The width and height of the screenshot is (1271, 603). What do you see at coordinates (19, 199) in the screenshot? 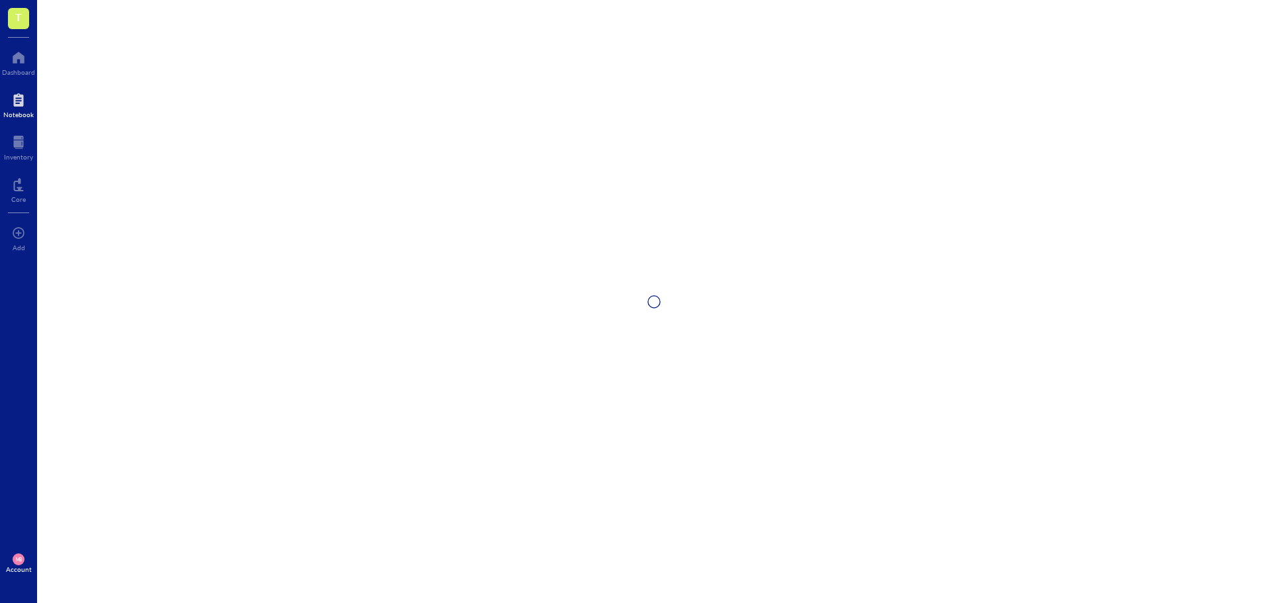
I see `div: Core` at bounding box center [19, 199].